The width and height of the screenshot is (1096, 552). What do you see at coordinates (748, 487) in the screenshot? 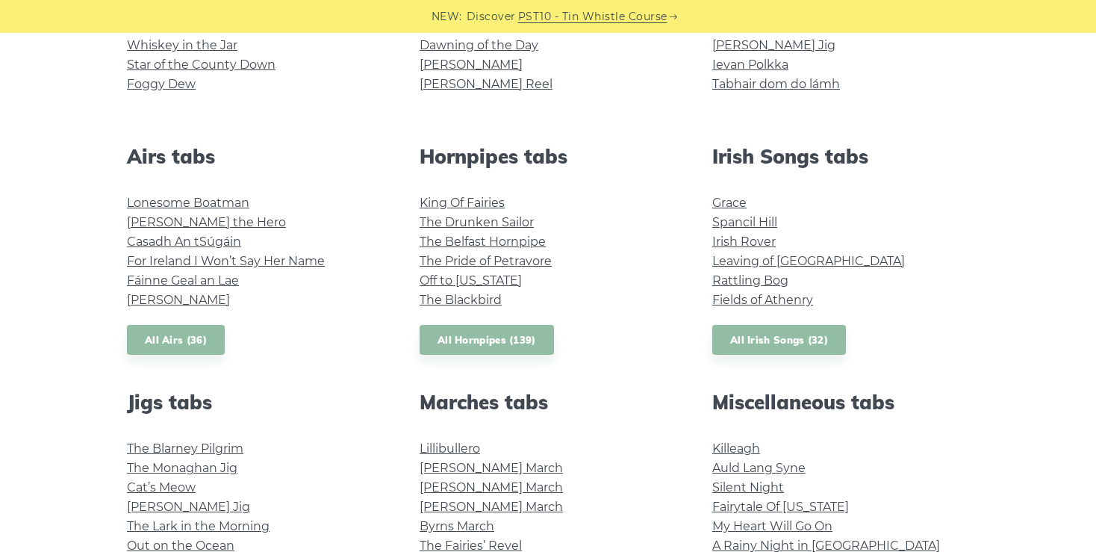
I see `a: Silent Night` at bounding box center [748, 487].